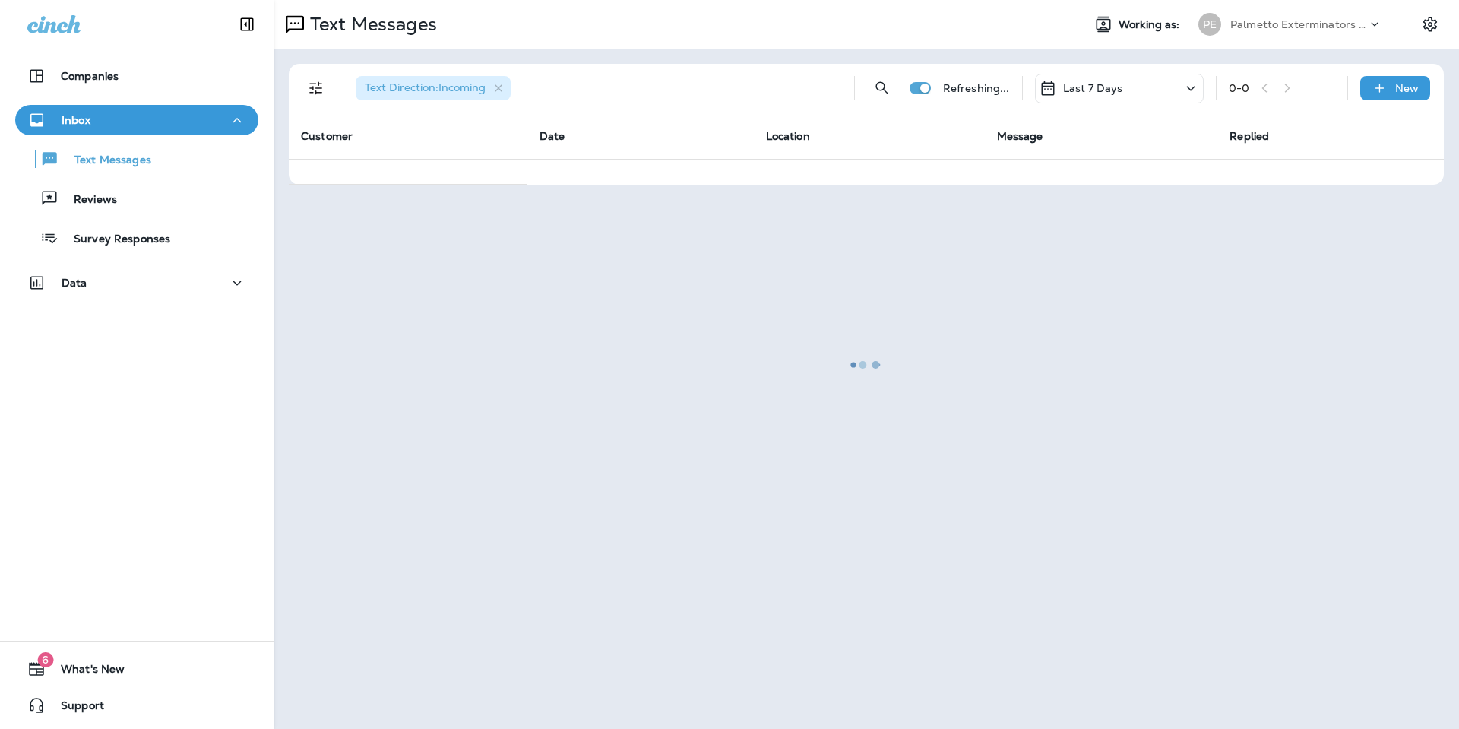 Image resolution: width=1459 pixels, height=729 pixels. Describe the element at coordinates (90, 76) in the screenshot. I see `p: Companies` at that location.